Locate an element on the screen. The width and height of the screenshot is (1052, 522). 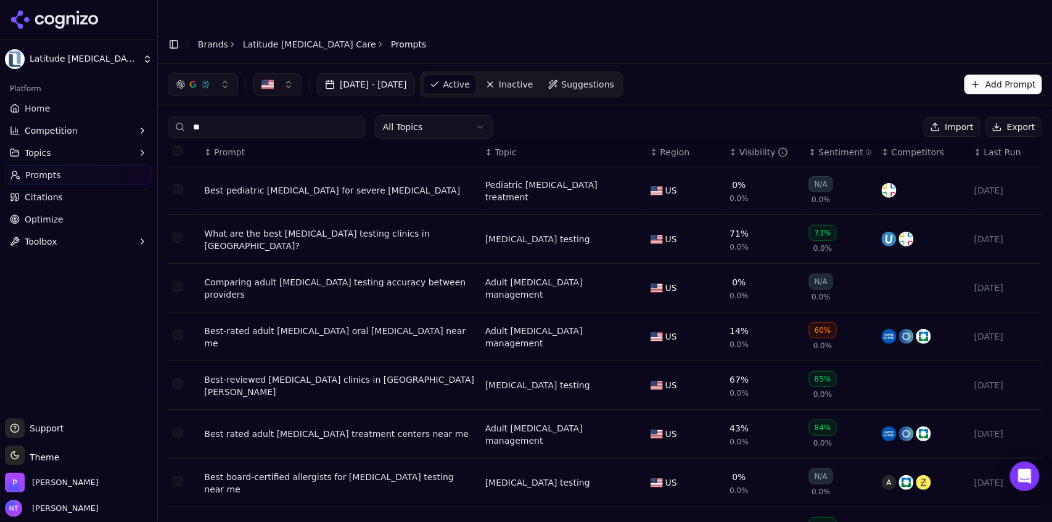
button: Open organization switcher is located at coordinates (52, 483).